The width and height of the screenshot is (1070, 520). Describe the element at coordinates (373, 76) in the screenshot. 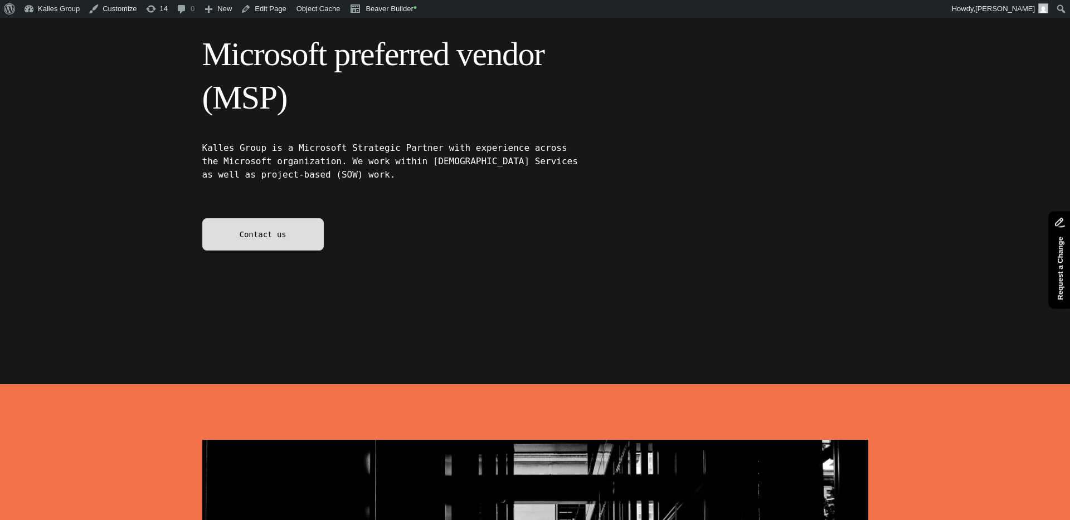

I see `span: Microsoft preferred vendor (MSP)` at that location.